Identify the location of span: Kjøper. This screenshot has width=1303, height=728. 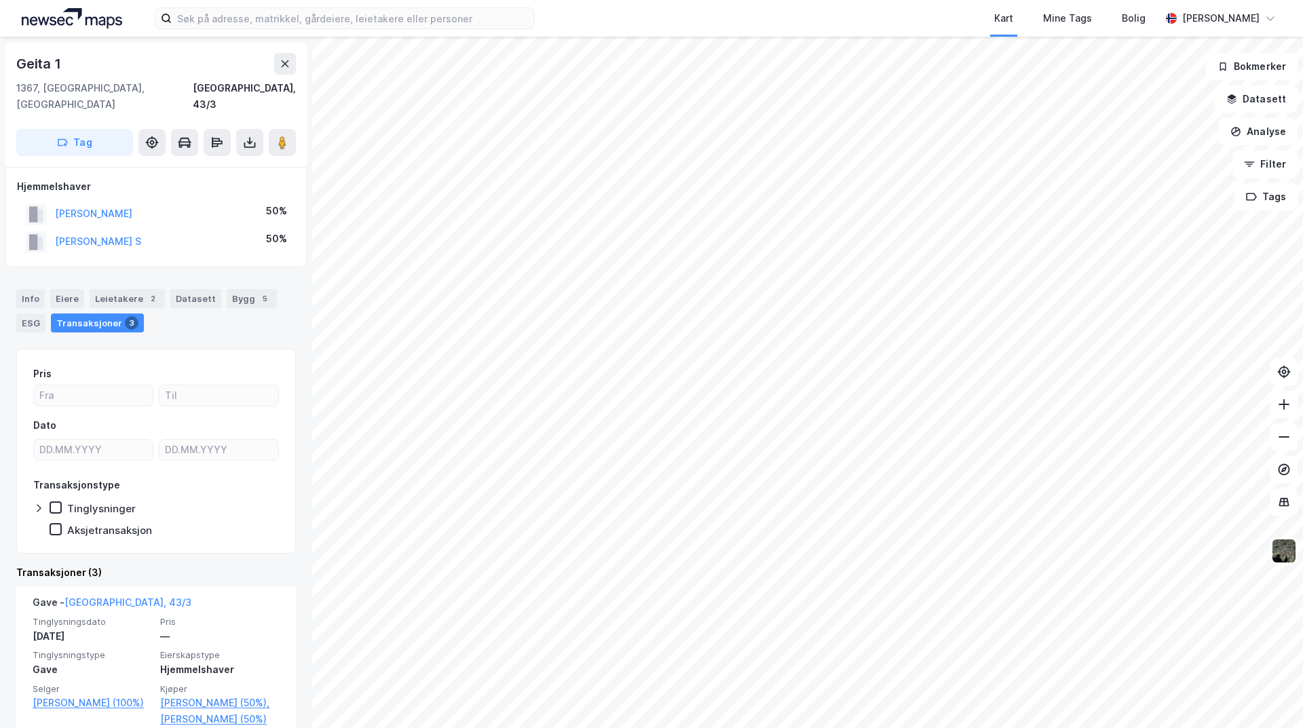
(220, 689).